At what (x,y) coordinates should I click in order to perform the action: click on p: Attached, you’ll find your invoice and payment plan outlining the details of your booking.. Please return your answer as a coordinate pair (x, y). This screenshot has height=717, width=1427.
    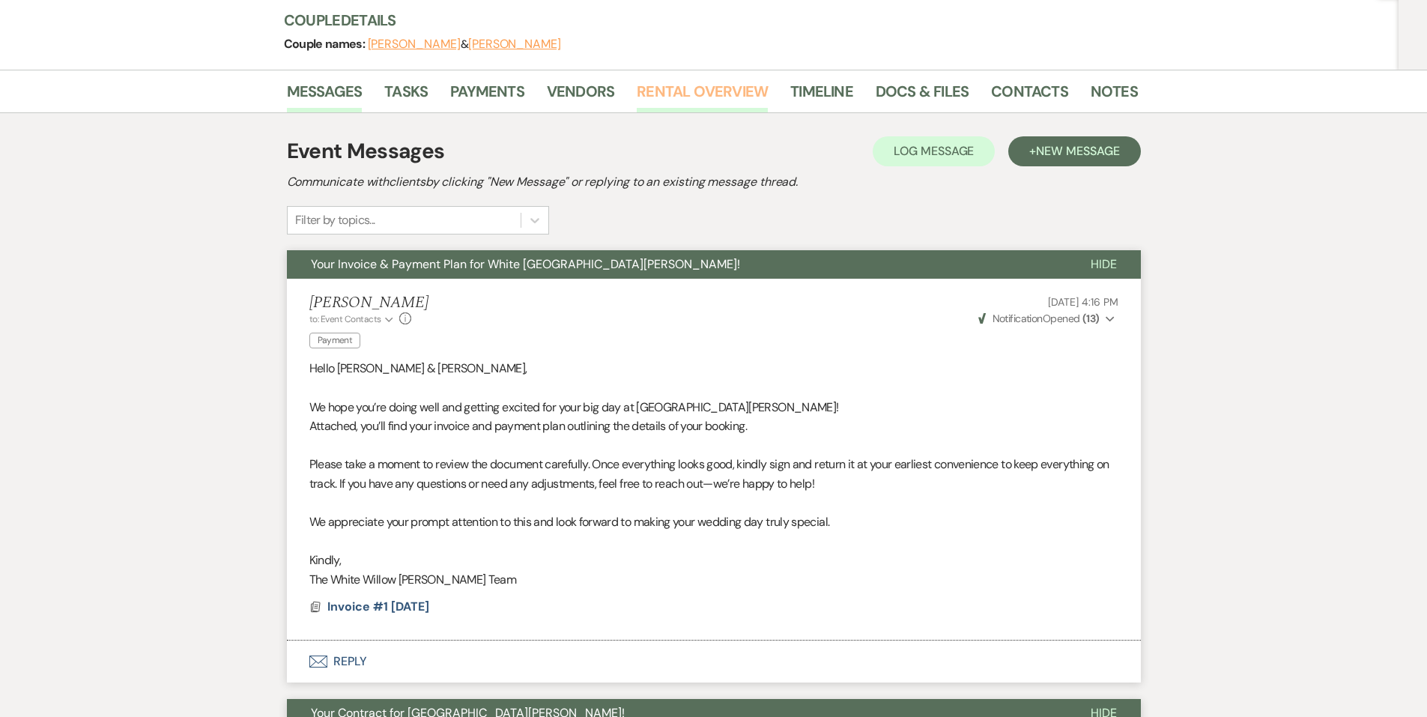
    Looking at the image, I should click on (714, 426).